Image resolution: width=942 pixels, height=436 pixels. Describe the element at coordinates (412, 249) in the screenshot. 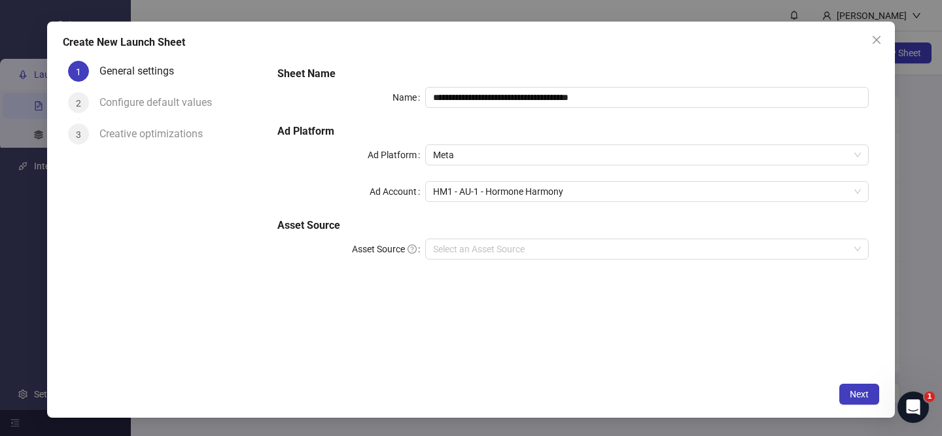

I see `span: question-circle` at that location.